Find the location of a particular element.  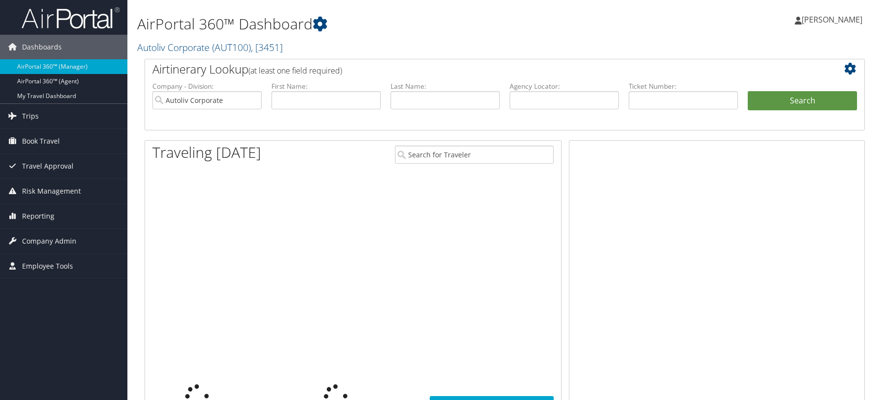

span: , [ 3451 ] is located at coordinates (266, 47).